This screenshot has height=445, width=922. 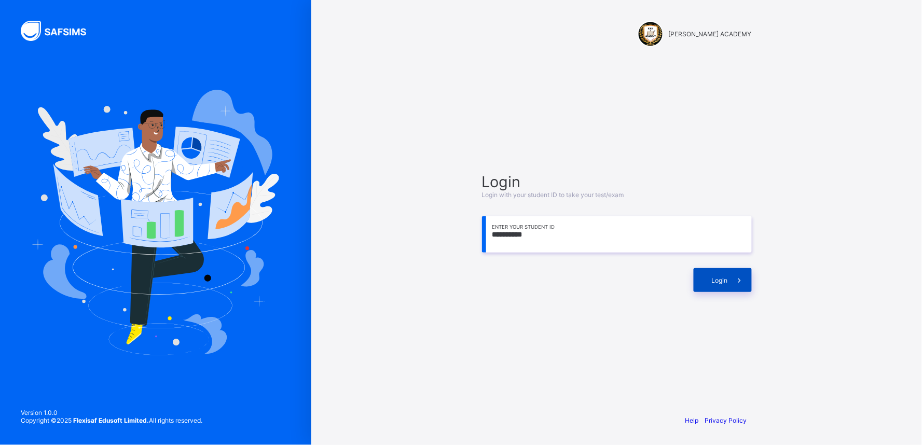 What do you see at coordinates (156, 223) in the screenshot?
I see `img: Hero Image` at bounding box center [156, 223].